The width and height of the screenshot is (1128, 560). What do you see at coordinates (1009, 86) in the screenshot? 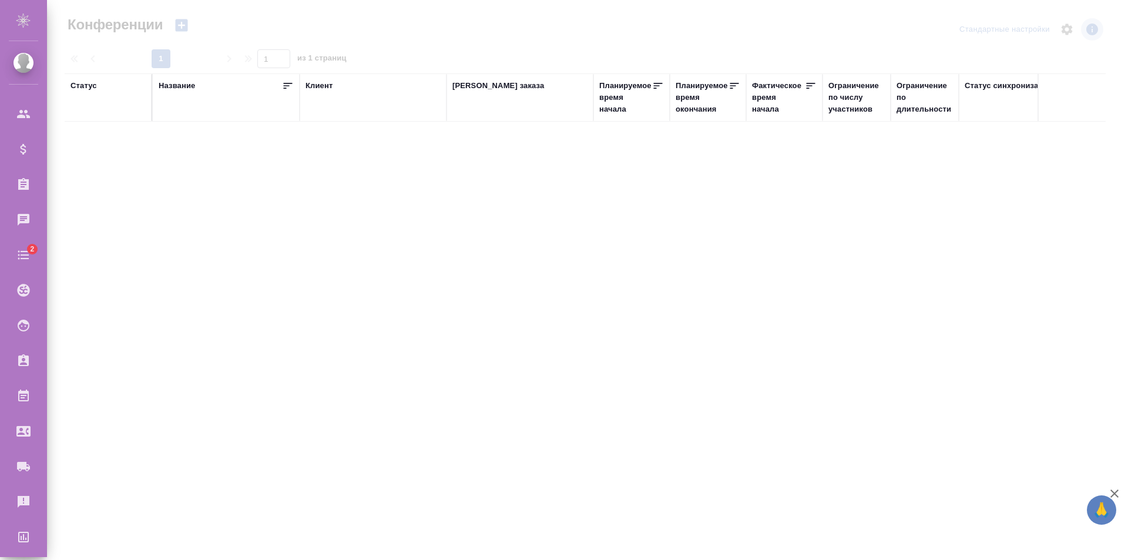
I see `div: Статус синхронизации` at bounding box center [1009, 86].